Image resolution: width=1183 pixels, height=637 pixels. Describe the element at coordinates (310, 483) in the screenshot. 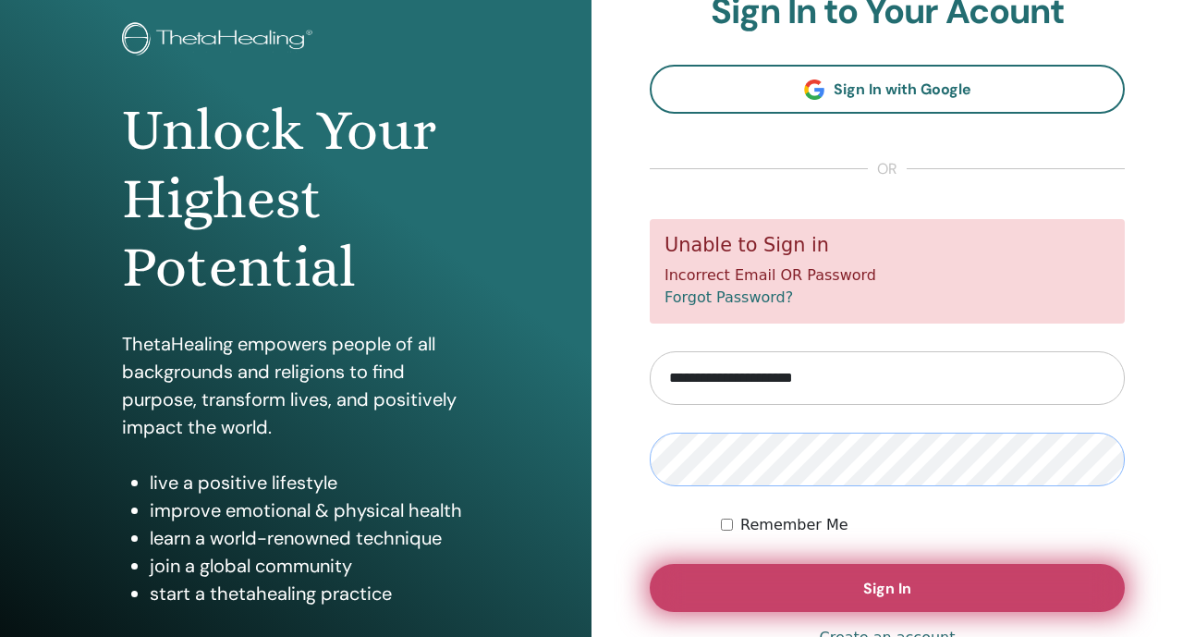

I see `li: live a positive lifestyle` at that location.